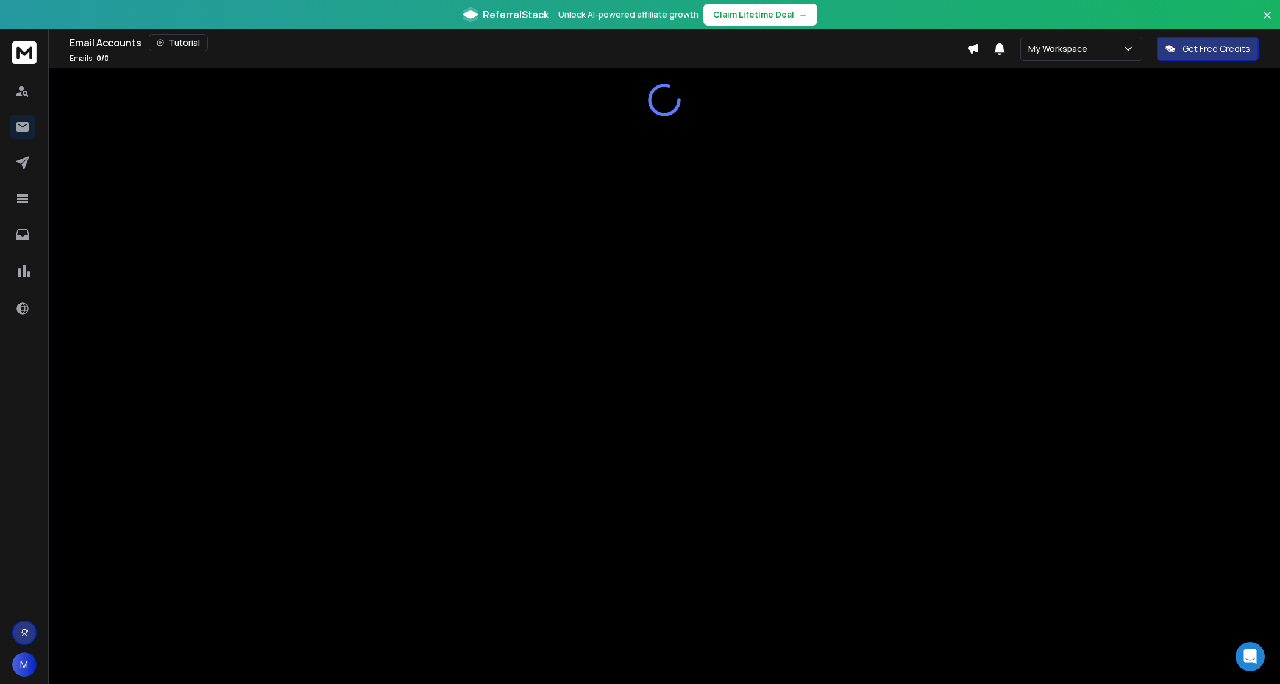 This screenshot has height=684, width=1280. Describe the element at coordinates (1060, 49) in the screenshot. I see `p: My Workspace` at that location.